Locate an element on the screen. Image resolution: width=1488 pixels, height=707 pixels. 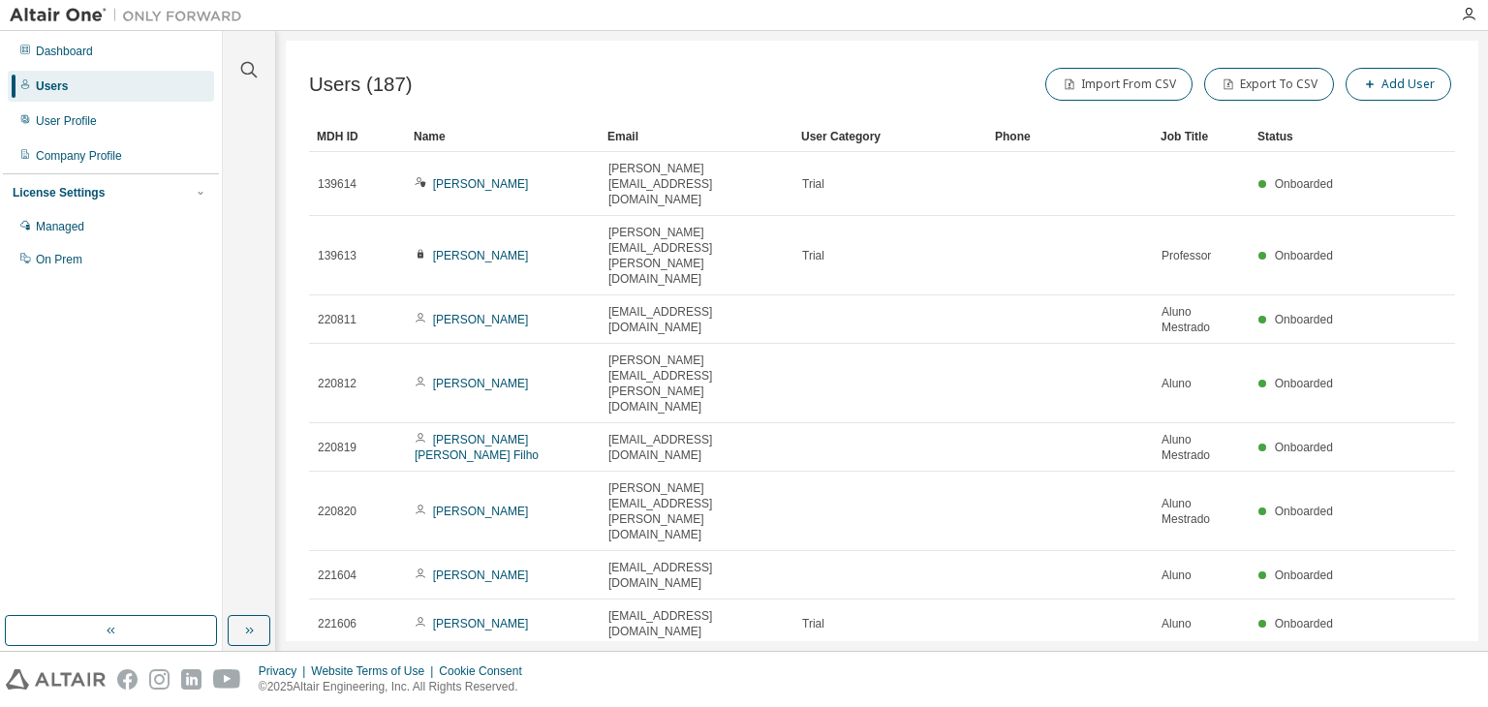
div: Privacy is located at coordinates (285, 671).